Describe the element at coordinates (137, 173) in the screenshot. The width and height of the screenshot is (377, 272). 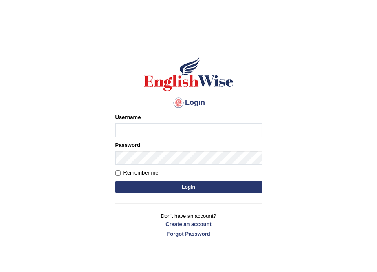
I see `label: Remember me` at that location.